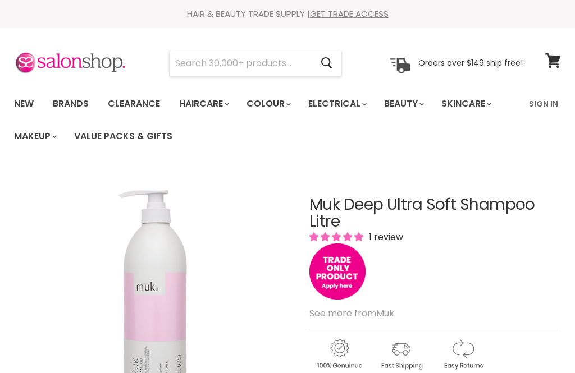 This screenshot has width=575, height=373. What do you see at coordinates (34, 136) in the screenshot?
I see `a: Makeup` at bounding box center [34, 136].